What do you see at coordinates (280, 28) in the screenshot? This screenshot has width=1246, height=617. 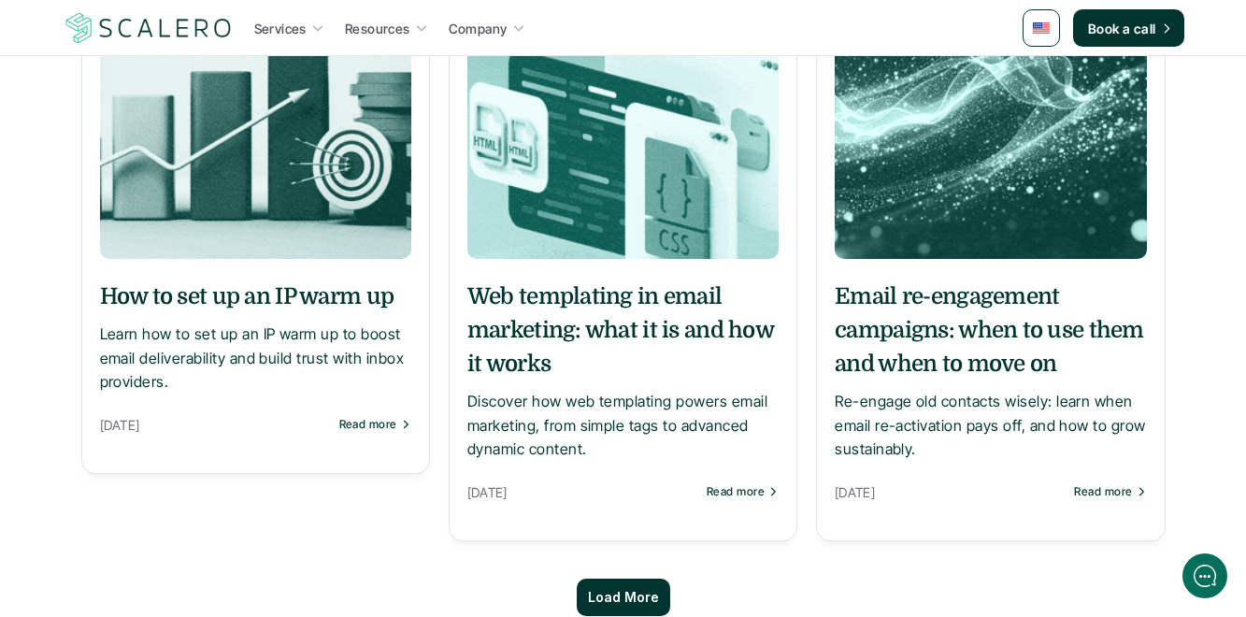 I see `p: Services` at bounding box center [280, 28].